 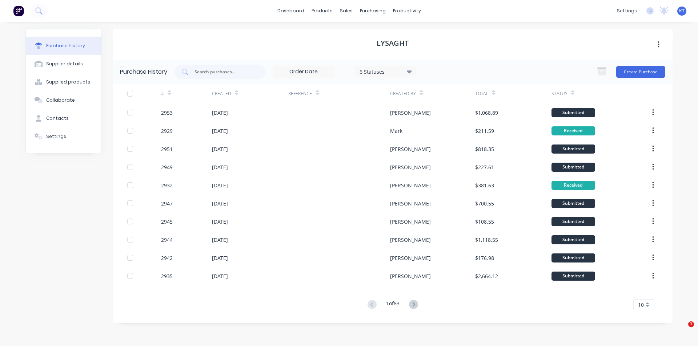 What do you see at coordinates (346, 11) in the screenshot?
I see `div: sales` at bounding box center [346, 11].